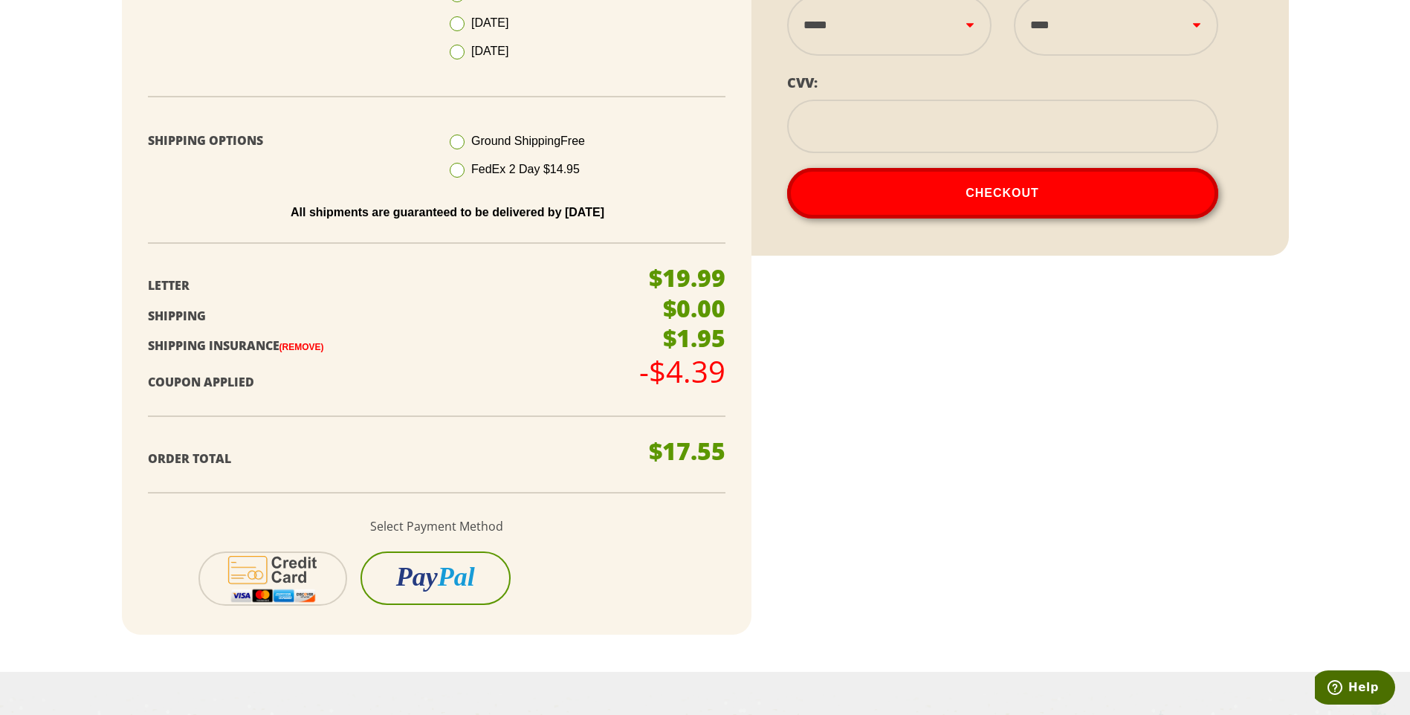  I want to click on p: Order Total, so click(386, 458).